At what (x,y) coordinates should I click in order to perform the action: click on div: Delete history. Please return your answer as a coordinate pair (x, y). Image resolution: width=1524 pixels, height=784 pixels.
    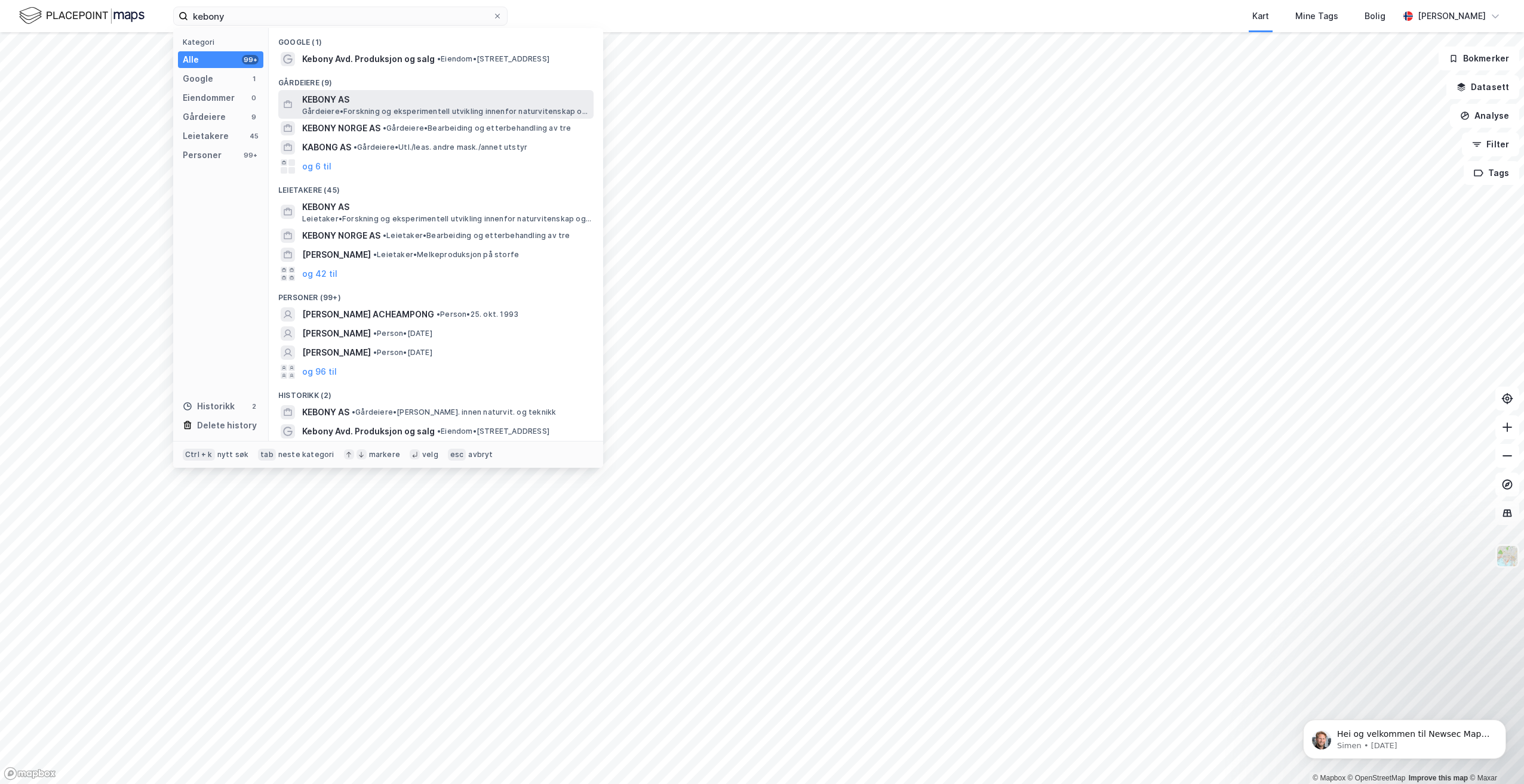
    Looking at the image, I should click on (227, 425).